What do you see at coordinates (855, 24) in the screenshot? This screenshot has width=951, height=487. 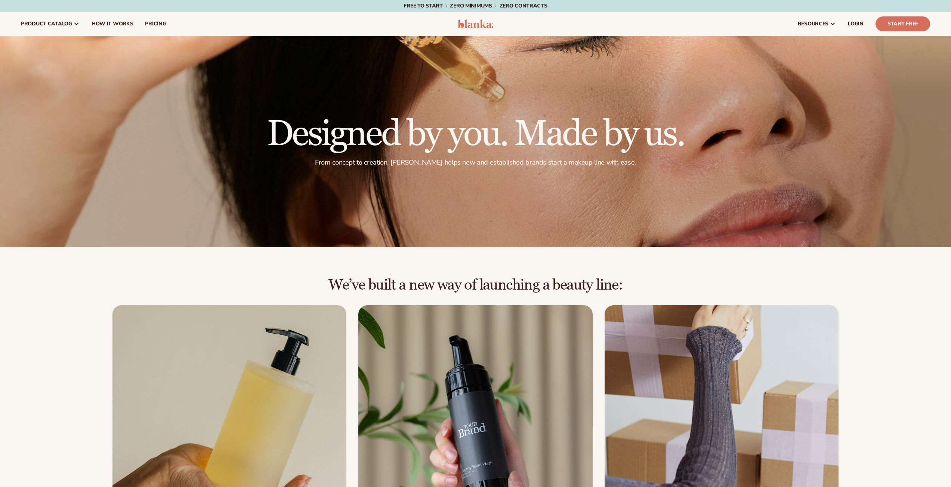 I see `a: LOGIN` at bounding box center [855, 24].